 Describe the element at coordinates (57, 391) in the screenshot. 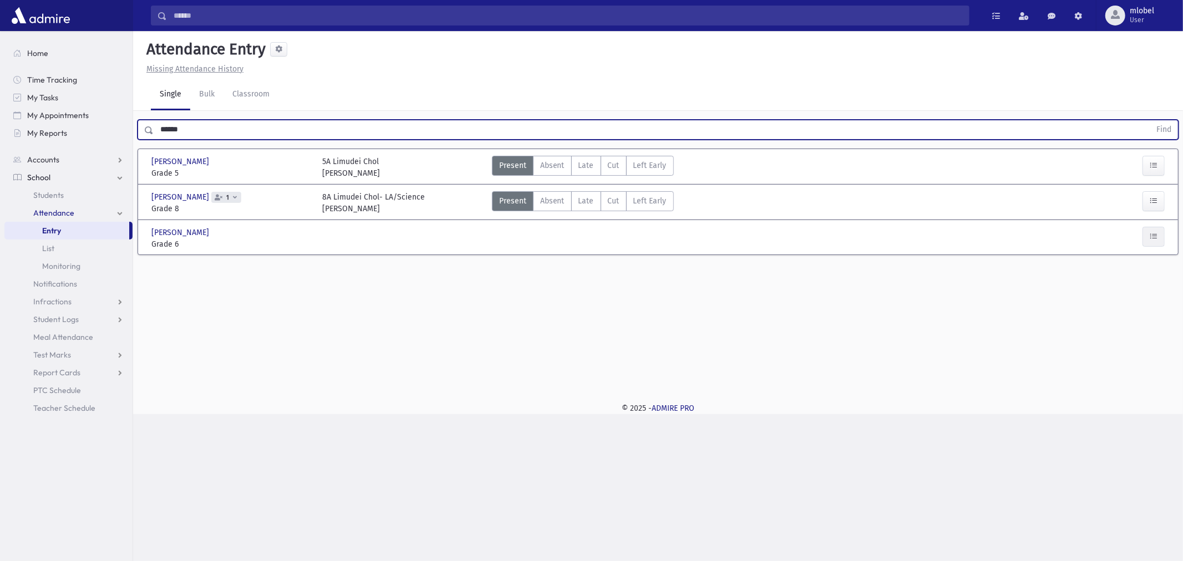

I see `span: PTC Schedule` at that location.